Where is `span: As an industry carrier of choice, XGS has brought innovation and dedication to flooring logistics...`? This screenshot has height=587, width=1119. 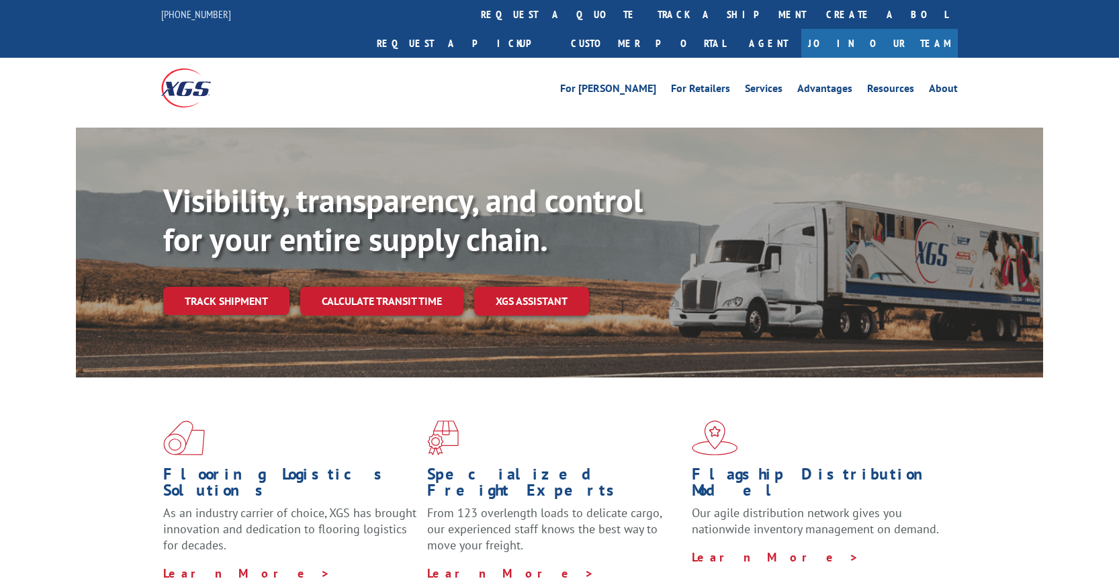
span: As an industry carrier of choice, XGS has brought innovation and dedication to flooring logistics... is located at coordinates (289, 529).